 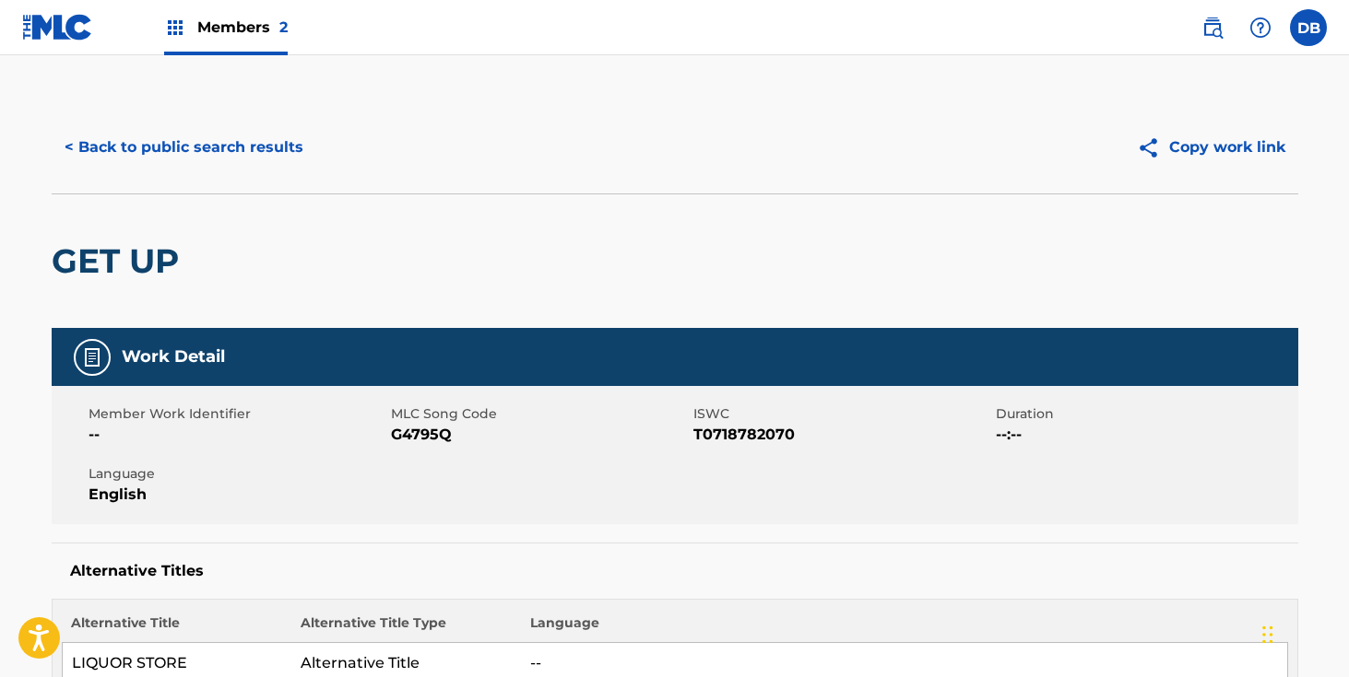 I want to click on div: Help, so click(x=1260, y=28).